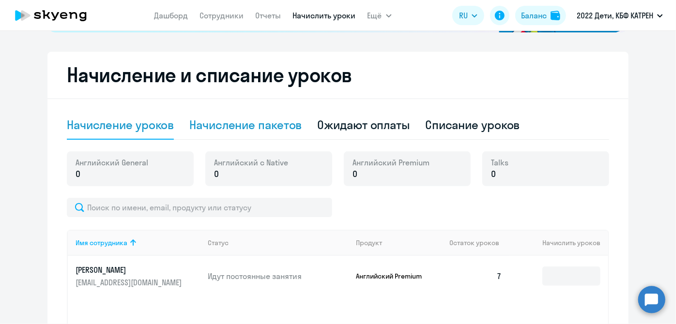  Describe the element at coordinates (472, 125) in the screenshot. I see `div: Списание уроков` at that location.